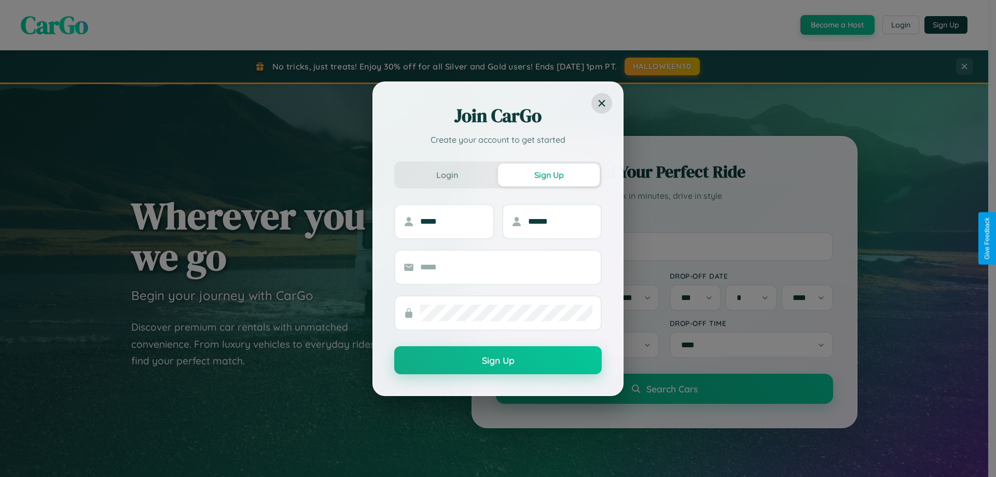  I want to click on h2: Join CarGo, so click(498, 116).